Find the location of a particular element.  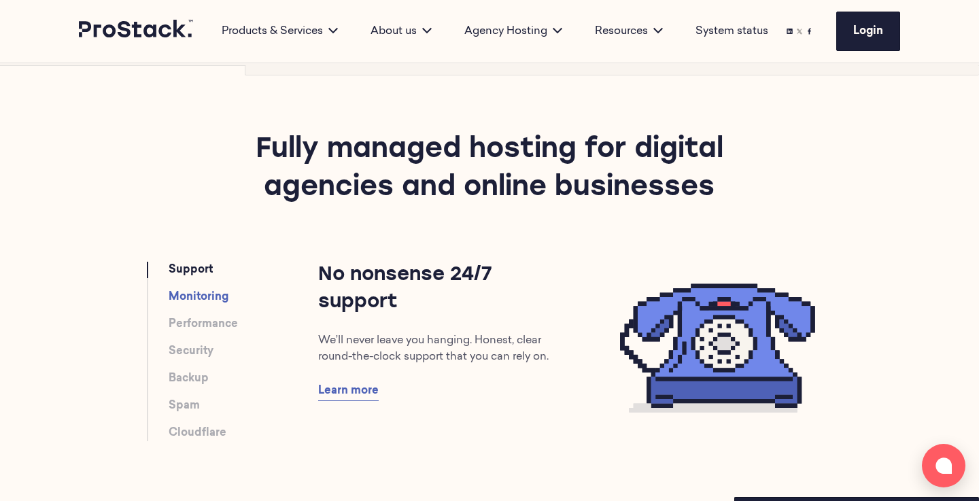

h2: Fully managed hosting for digital agencies and online businesses is located at coordinates (489, 196).